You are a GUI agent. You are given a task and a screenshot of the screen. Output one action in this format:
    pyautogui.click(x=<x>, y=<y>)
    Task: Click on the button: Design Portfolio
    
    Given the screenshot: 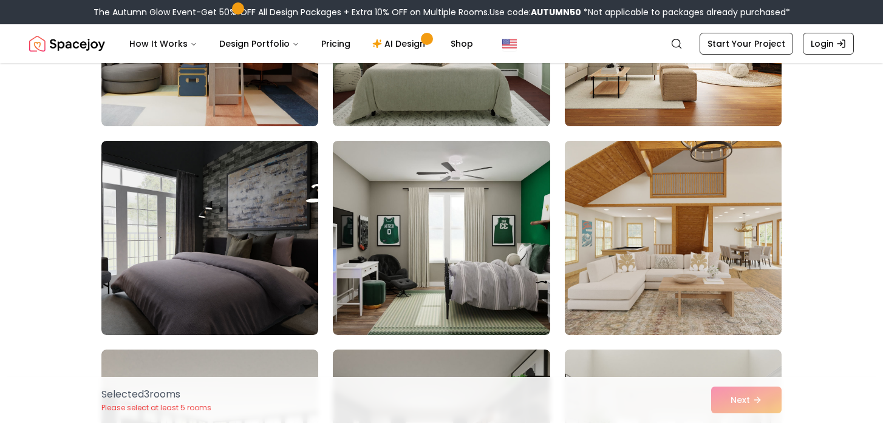 What is the action you would take?
    pyautogui.click(x=259, y=44)
    